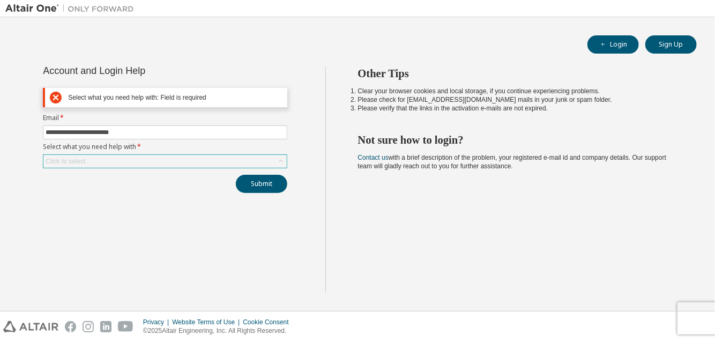  I want to click on button: Submit, so click(262, 184).